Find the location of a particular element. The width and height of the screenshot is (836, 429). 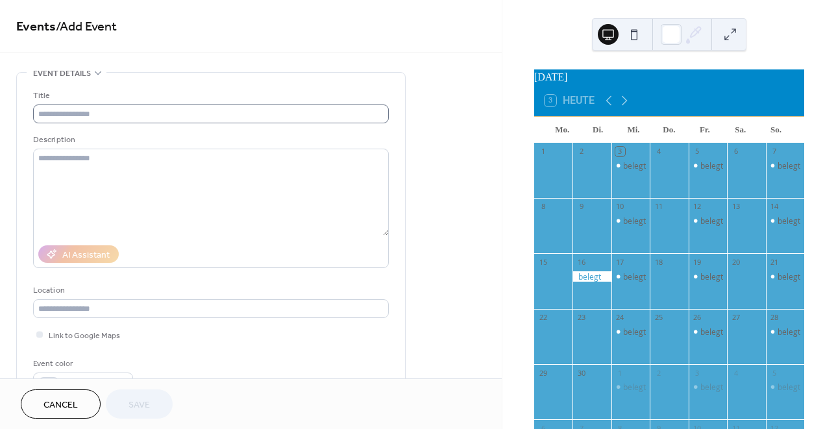

a: Cancel is located at coordinates (60, 404).